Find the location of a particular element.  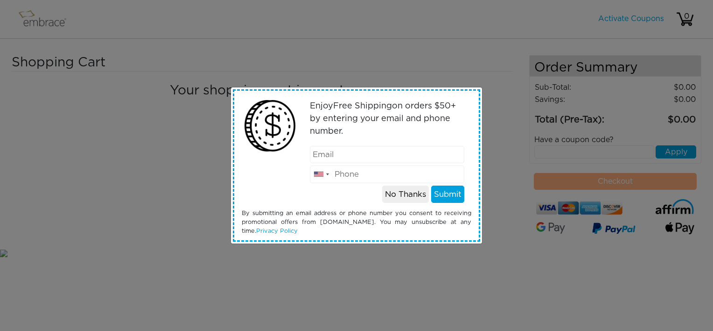

div: By submitting an email address or phone number you consent to receiving promotional offers from [... is located at coordinates (357, 222).